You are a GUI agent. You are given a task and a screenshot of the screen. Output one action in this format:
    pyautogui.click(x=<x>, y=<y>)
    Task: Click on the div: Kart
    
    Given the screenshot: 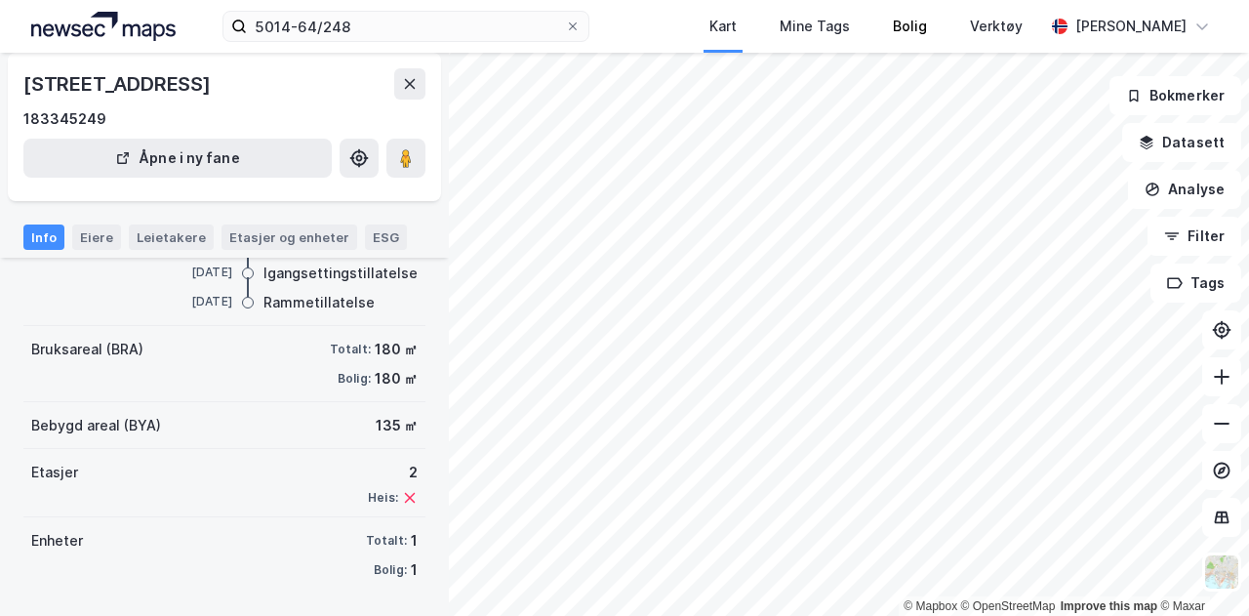 What is the action you would take?
    pyautogui.click(x=723, y=26)
    